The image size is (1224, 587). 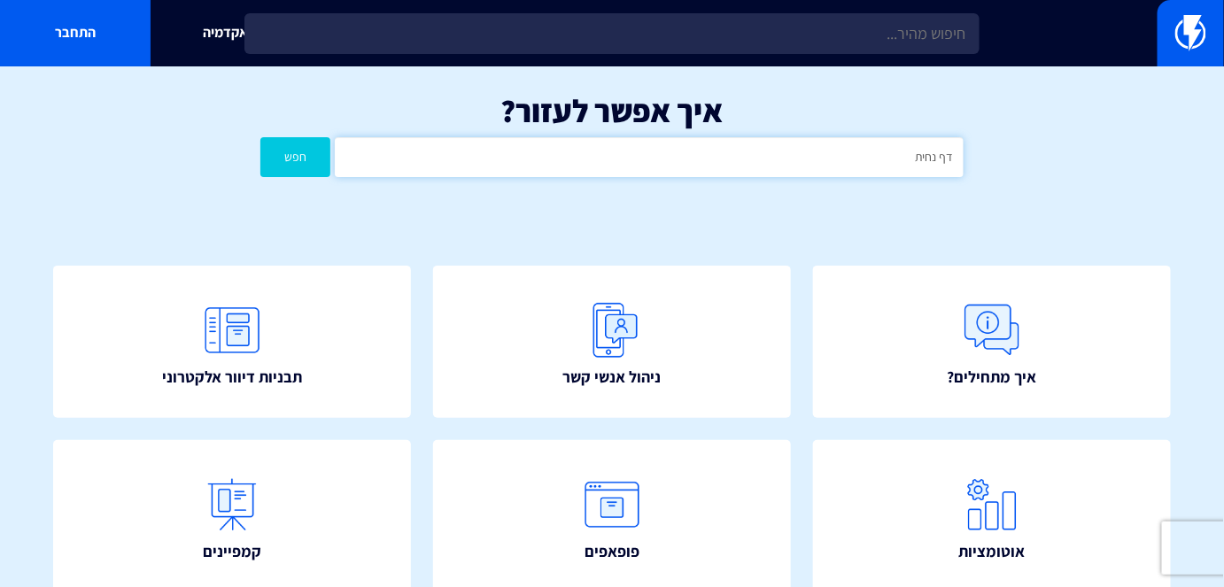 I want to click on span: אוטומציות, so click(x=992, y=552).